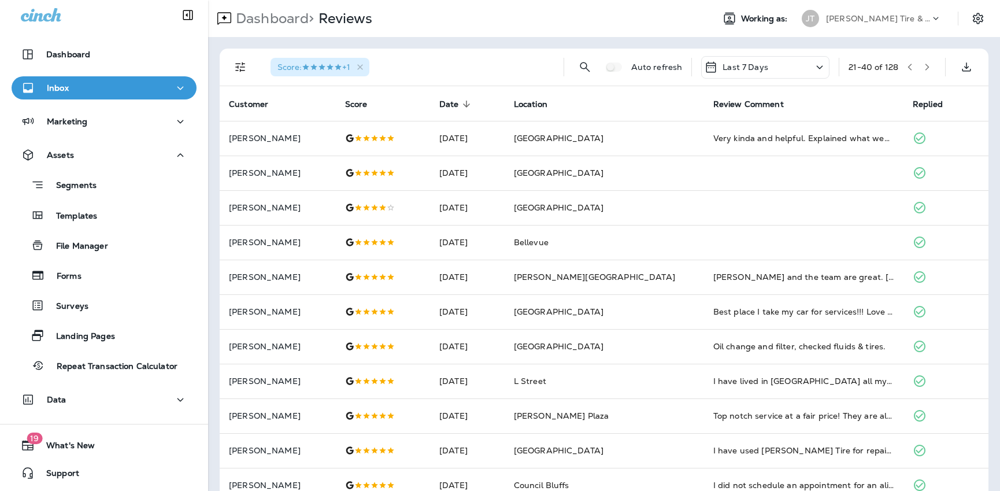 The width and height of the screenshot is (1000, 491). I want to click on p: Landing Pages, so click(80, 336).